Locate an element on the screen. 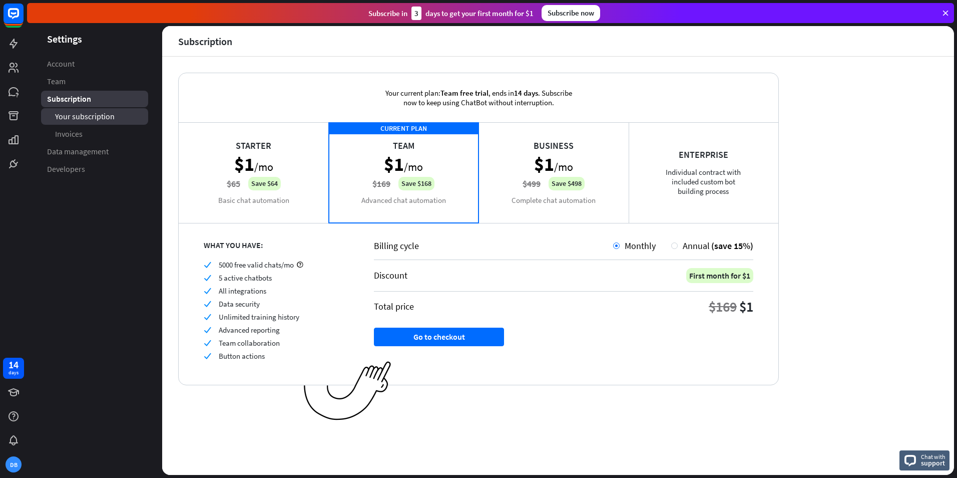 The image size is (957, 478). span: Team collaboration is located at coordinates (249, 342).